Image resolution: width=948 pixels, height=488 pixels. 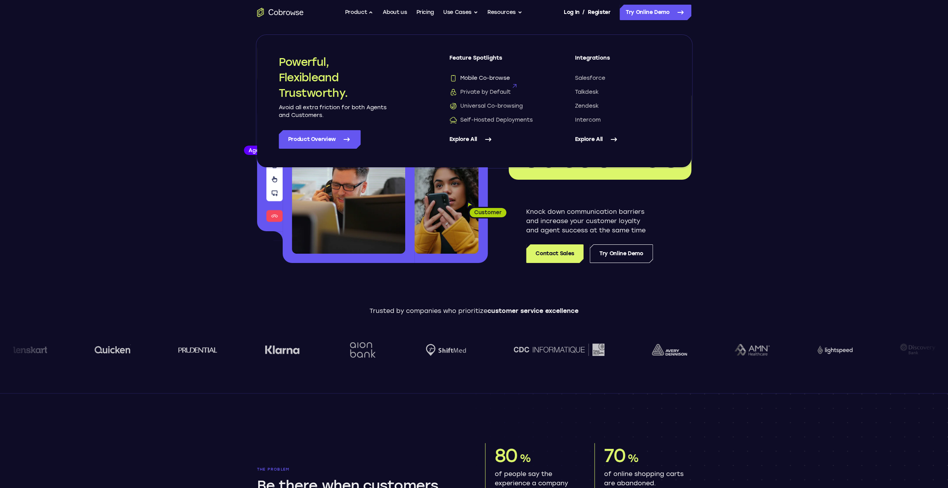 What do you see at coordinates (333, 112) in the screenshot?
I see `p: Avoid all extra friction for both Agents and Customers.` at bounding box center [333, 112].